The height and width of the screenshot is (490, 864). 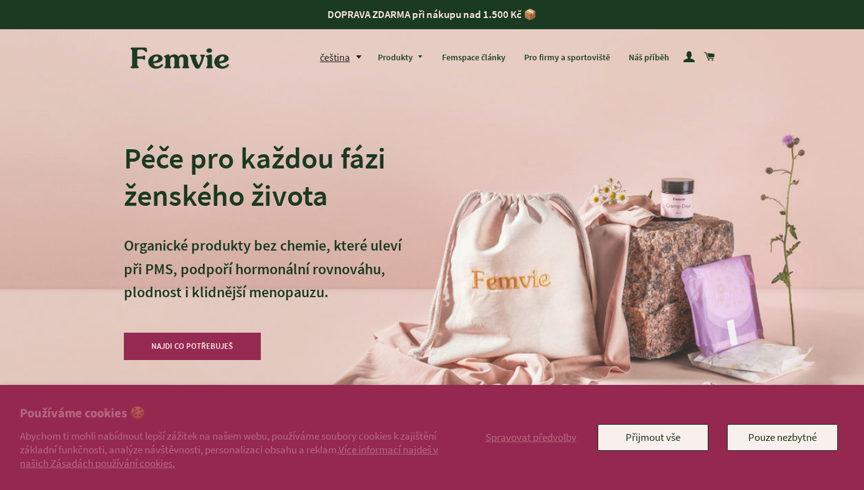 I want to click on a: Femspace články, so click(x=474, y=58).